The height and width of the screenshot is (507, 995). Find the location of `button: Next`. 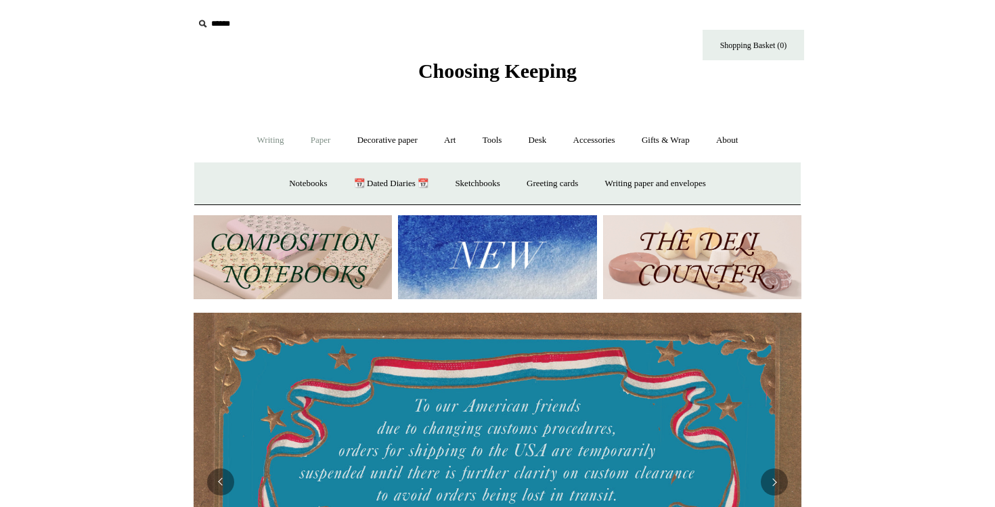

button: Next is located at coordinates (774, 482).